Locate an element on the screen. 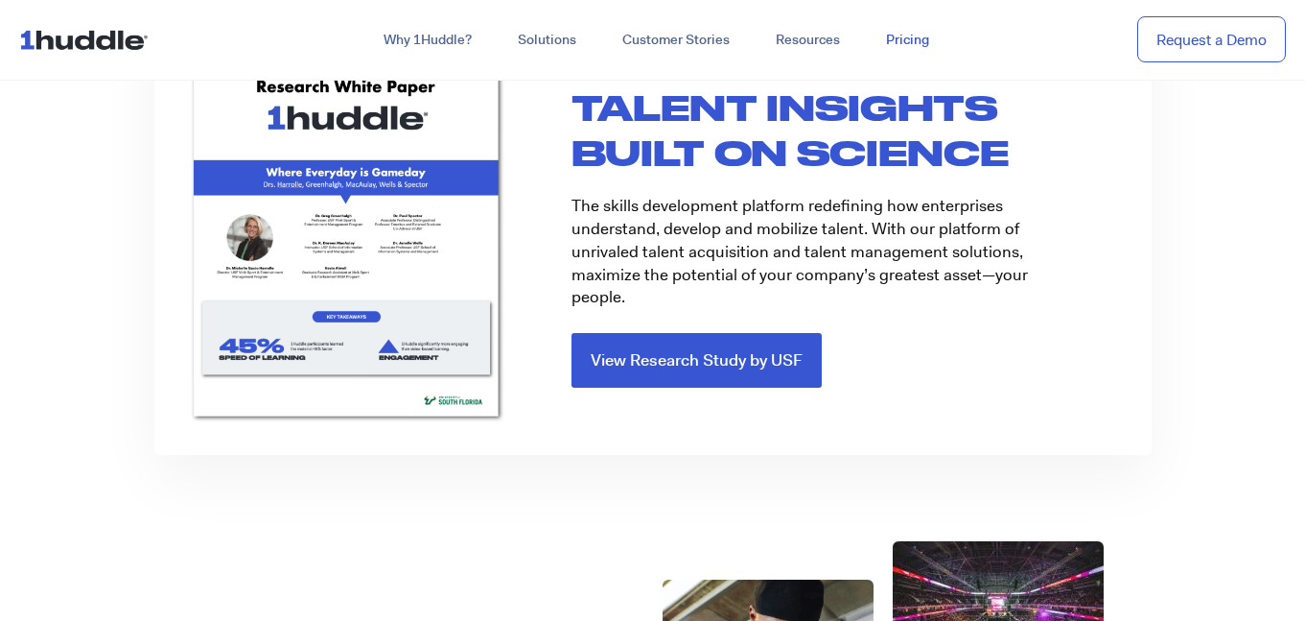 This screenshot has height=621, width=1305. a: Pricing is located at coordinates (907, 40).